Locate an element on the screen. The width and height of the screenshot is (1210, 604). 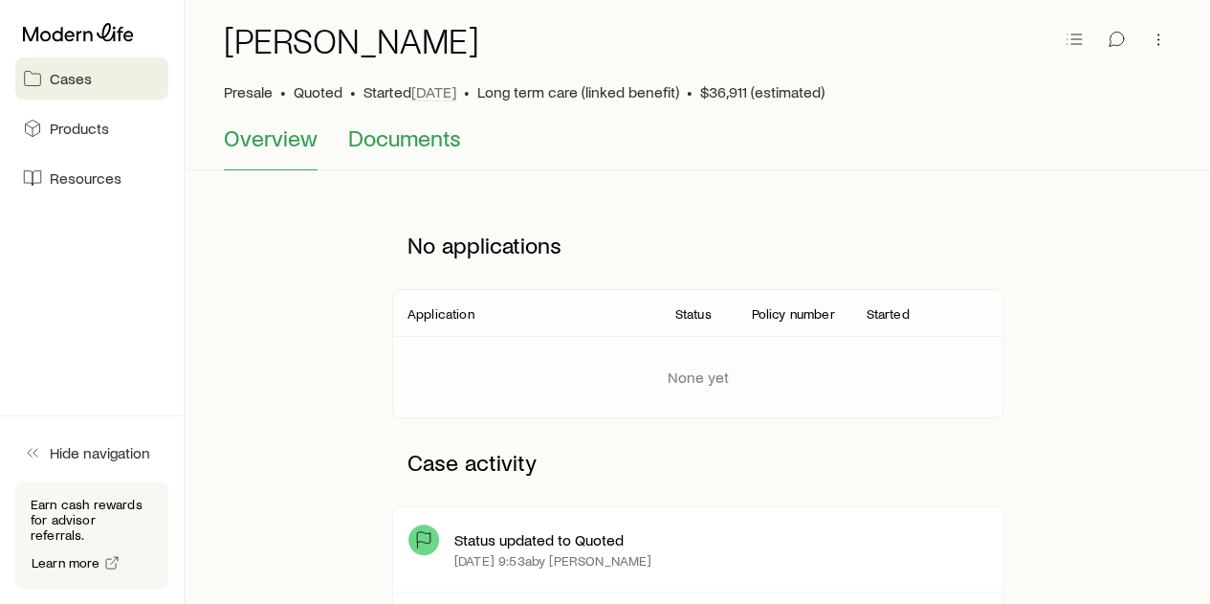
p: None yet is located at coordinates (698, 377).